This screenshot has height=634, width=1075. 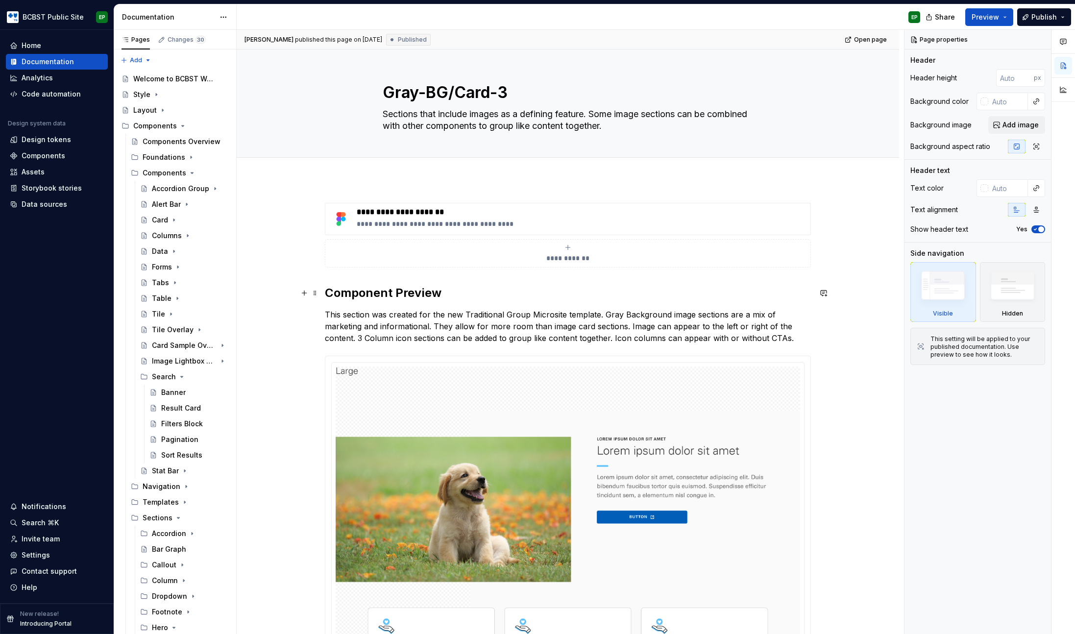 What do you see at coordinates (169, 549) in the screenshot?
I see `div: Bar Graph` at bounding box center [169, 549].